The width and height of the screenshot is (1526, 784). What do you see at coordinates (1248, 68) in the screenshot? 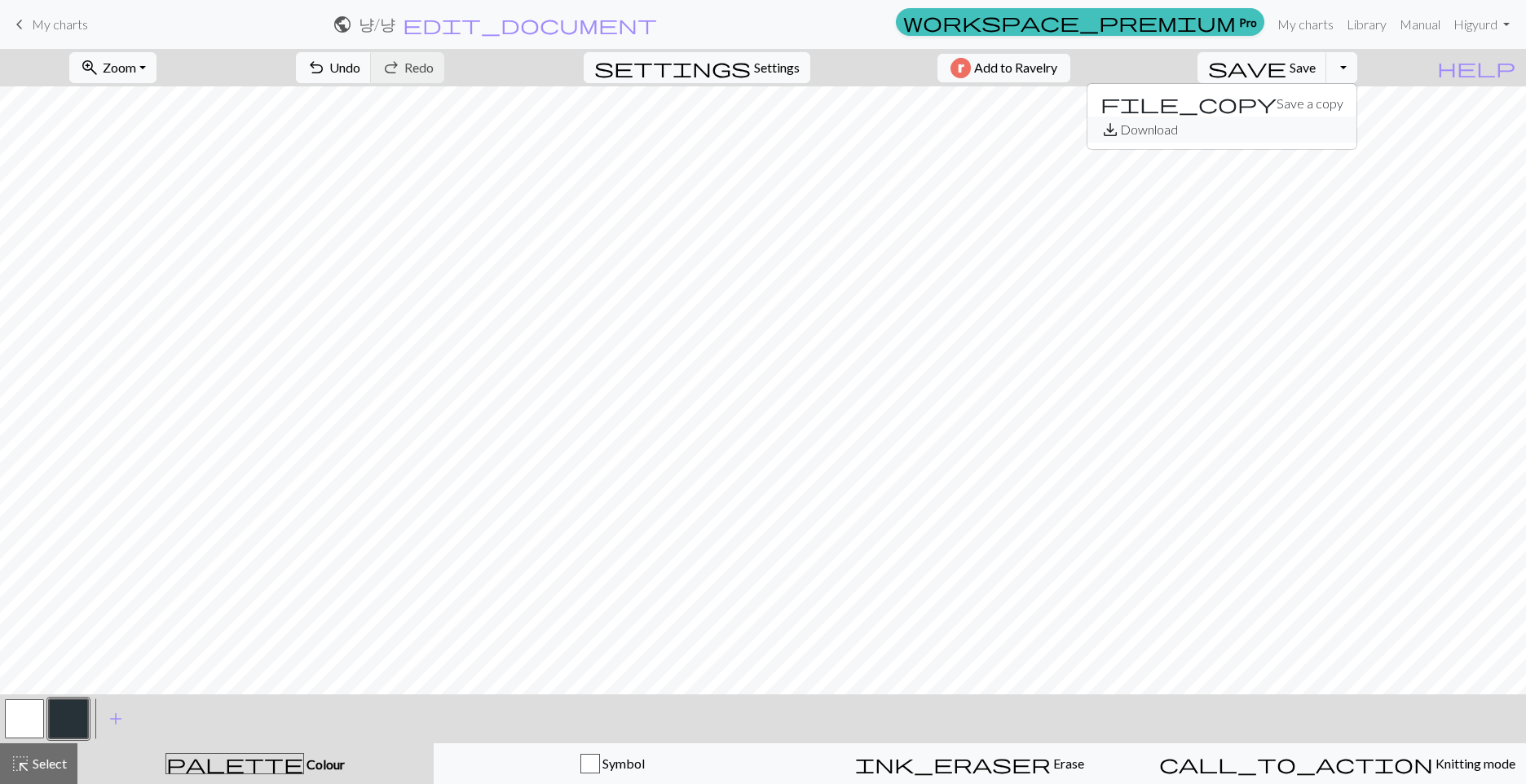
I see `span: save` at bounding box center [1248, 68].